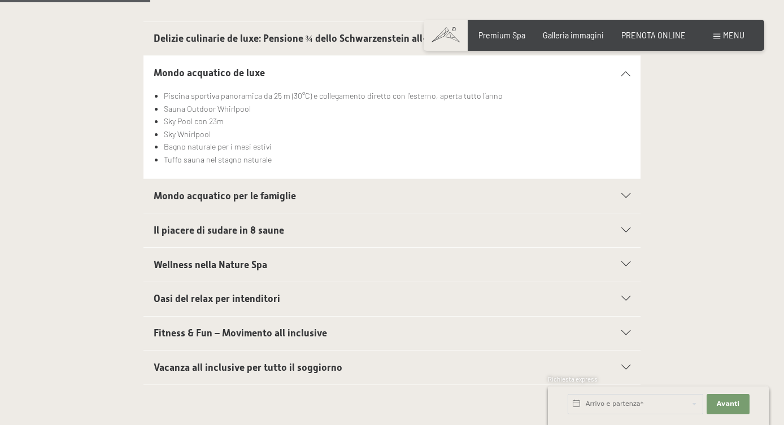 The width and height of the screenshot is (784, 425). Describe the element at coordinates (209, 73) in the screenshot. I see `span: Mondo acquatico de luxe` at that location.